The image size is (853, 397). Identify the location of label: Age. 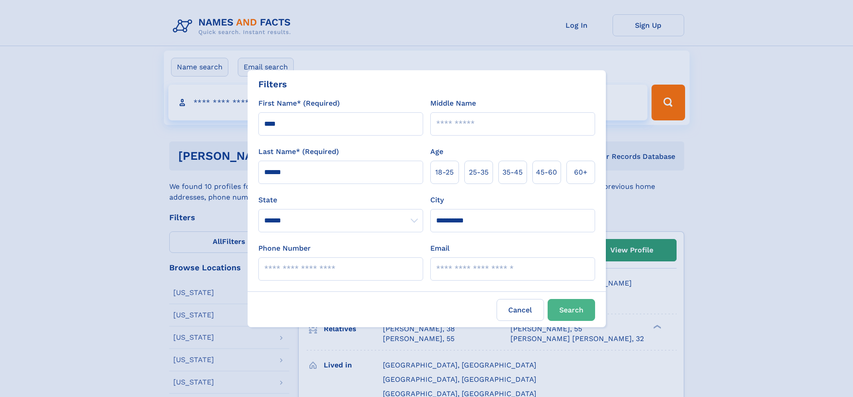
(437, 152).